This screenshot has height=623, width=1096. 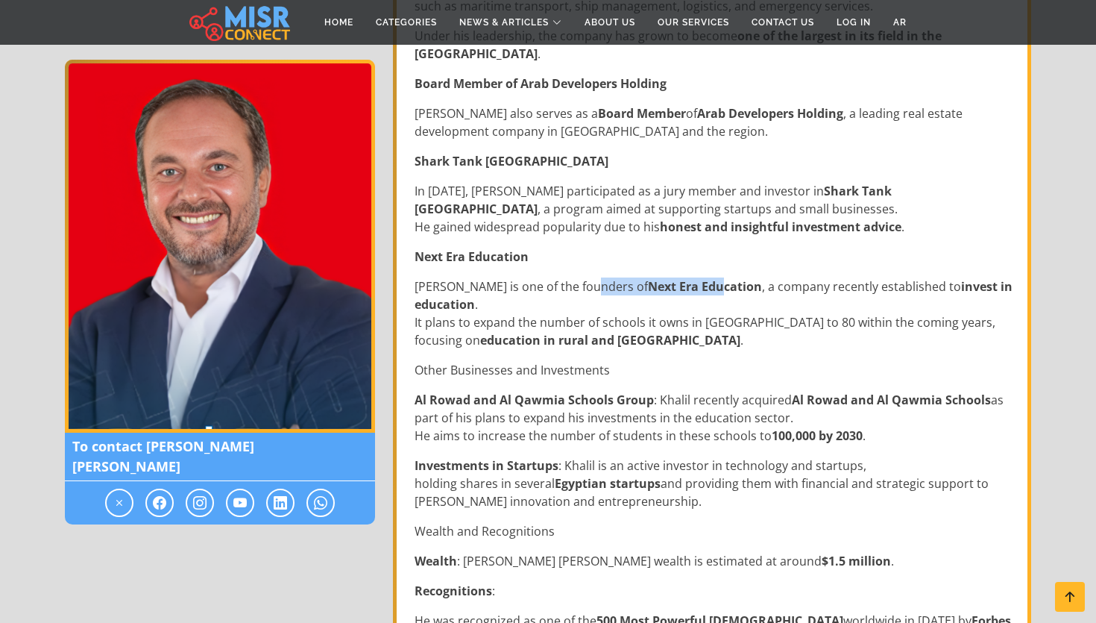 What do you see at coordinates (608, 483) in the screenshot?
I see `strong: Egyptian startups` at bounding box center [608, 483].